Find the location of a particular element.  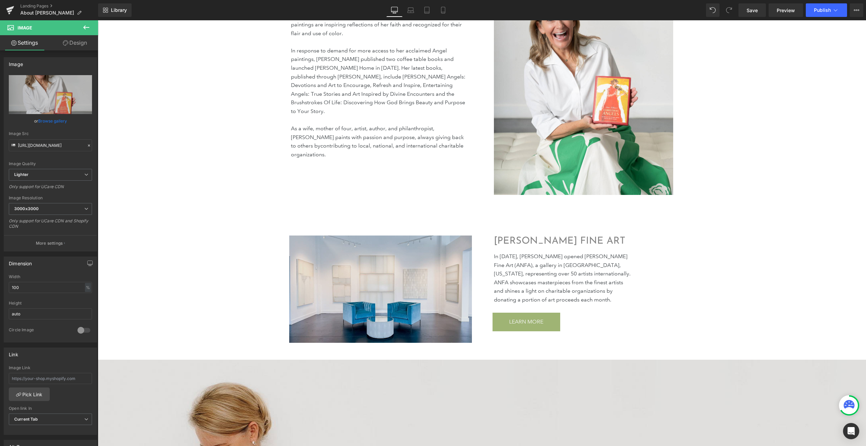

div: Height is located at coordinates (50, 303).